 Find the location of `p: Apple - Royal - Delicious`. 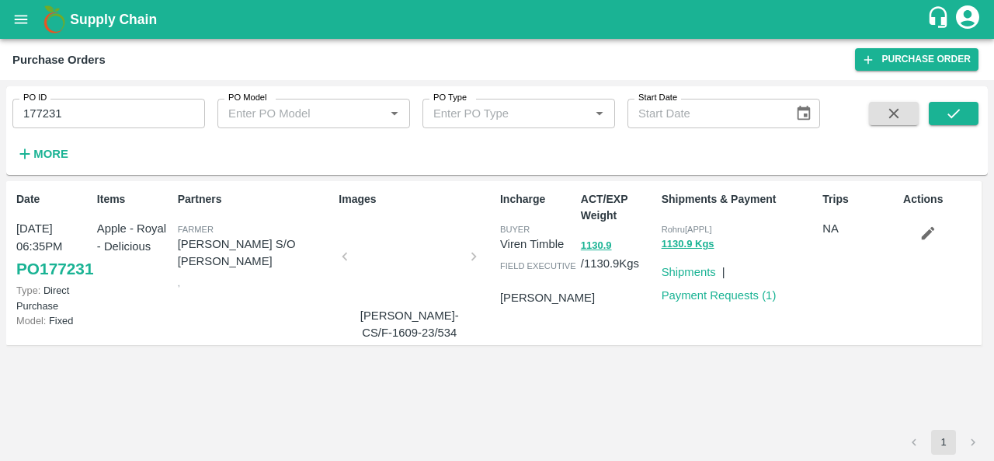

p: Apple - Royal - Delicious is located at coordinates (134, 237).